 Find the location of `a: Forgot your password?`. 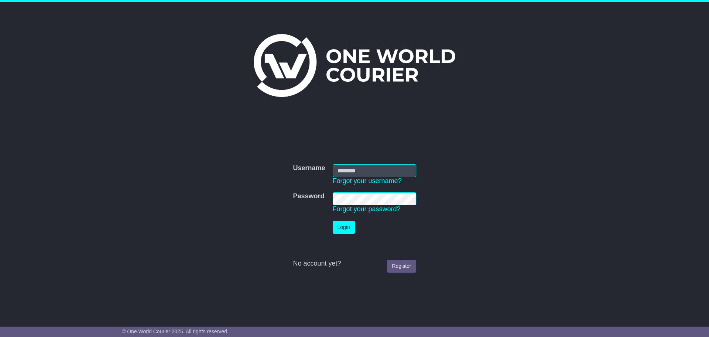

a: Forgot your password? is located at coordinates (367, 209).